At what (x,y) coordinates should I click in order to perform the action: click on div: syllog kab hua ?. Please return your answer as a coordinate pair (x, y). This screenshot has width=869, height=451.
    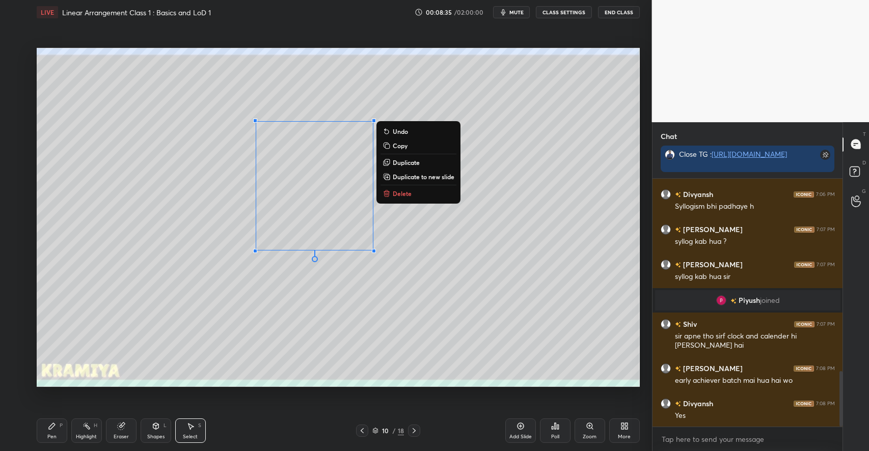
    Looking at the image, I should click on (755, 242).